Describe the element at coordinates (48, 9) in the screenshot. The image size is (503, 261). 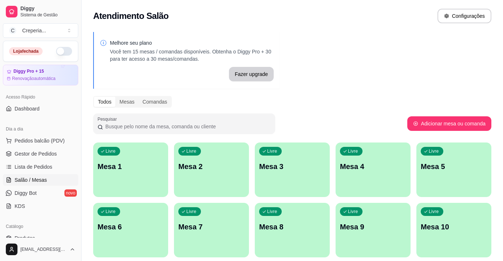
I see `span: Diggy` at that location.